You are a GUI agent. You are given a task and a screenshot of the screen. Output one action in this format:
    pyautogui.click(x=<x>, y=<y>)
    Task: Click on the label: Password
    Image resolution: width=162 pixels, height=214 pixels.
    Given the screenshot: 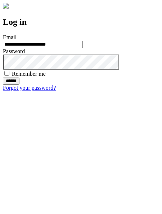 What is the action you would take?
    pyautogui.click(x=14, y=51)
    